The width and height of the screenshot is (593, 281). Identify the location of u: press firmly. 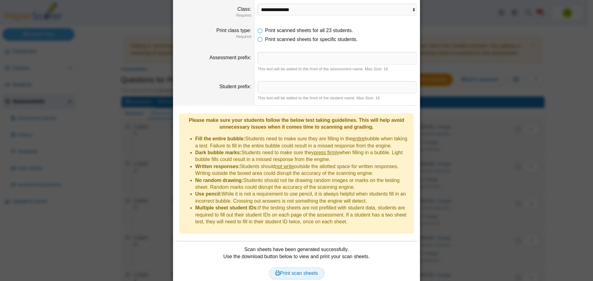
(326, 153).